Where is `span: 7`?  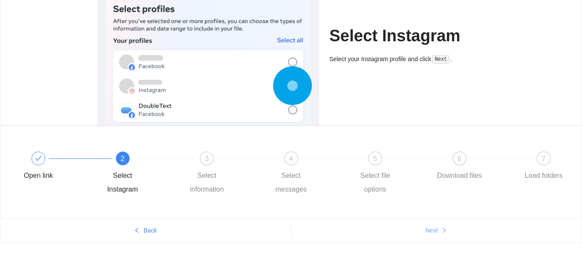 span: 7 is located at coordinates (544, 159).